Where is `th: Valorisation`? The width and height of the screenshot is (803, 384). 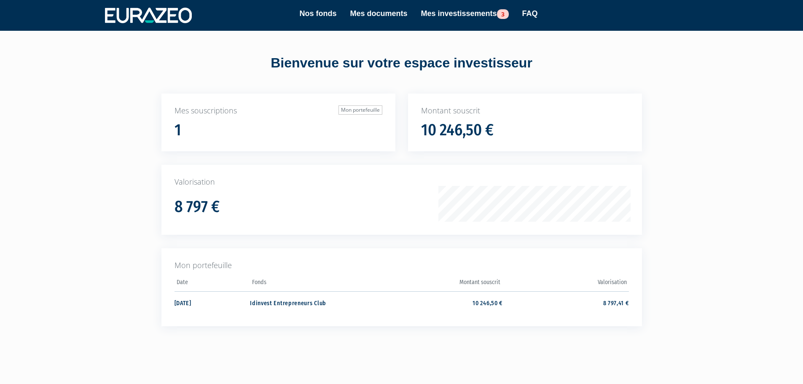 th: Valorisation is located at coordinates (565, 284).